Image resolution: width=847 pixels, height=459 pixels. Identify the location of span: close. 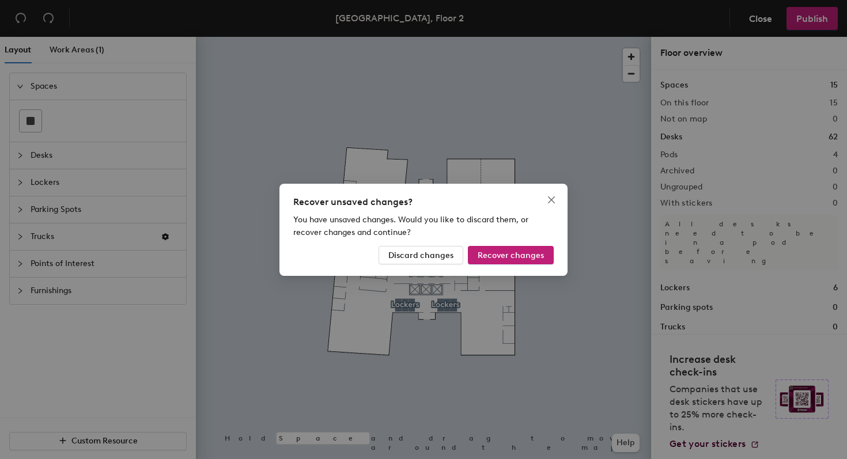
(551, 200).